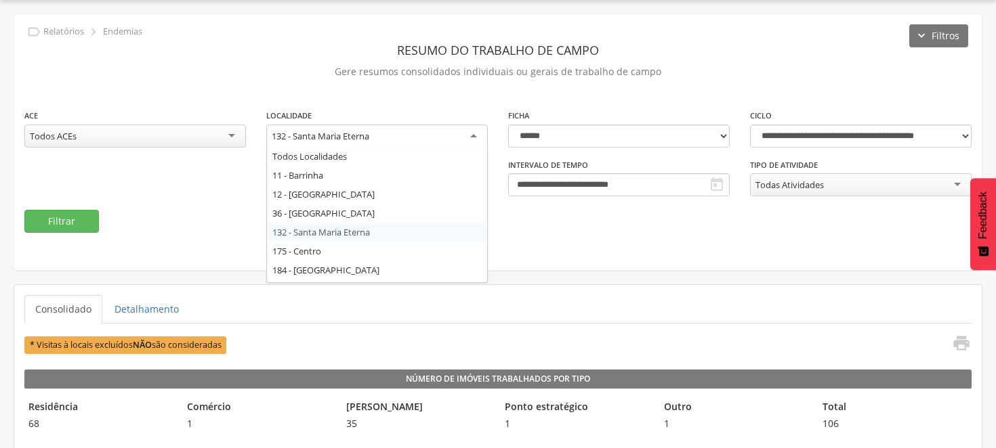 This screenshot has height=448, width=996. Describe the element at coordinates (418, 424) in the screenshot. I see `span: 35` at that location.